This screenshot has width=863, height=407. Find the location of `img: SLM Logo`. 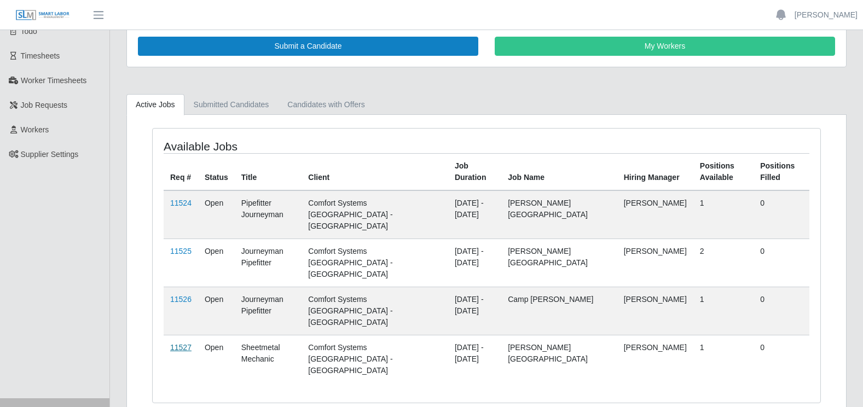

img: SLM Logo is located at coordinates (43, 15).